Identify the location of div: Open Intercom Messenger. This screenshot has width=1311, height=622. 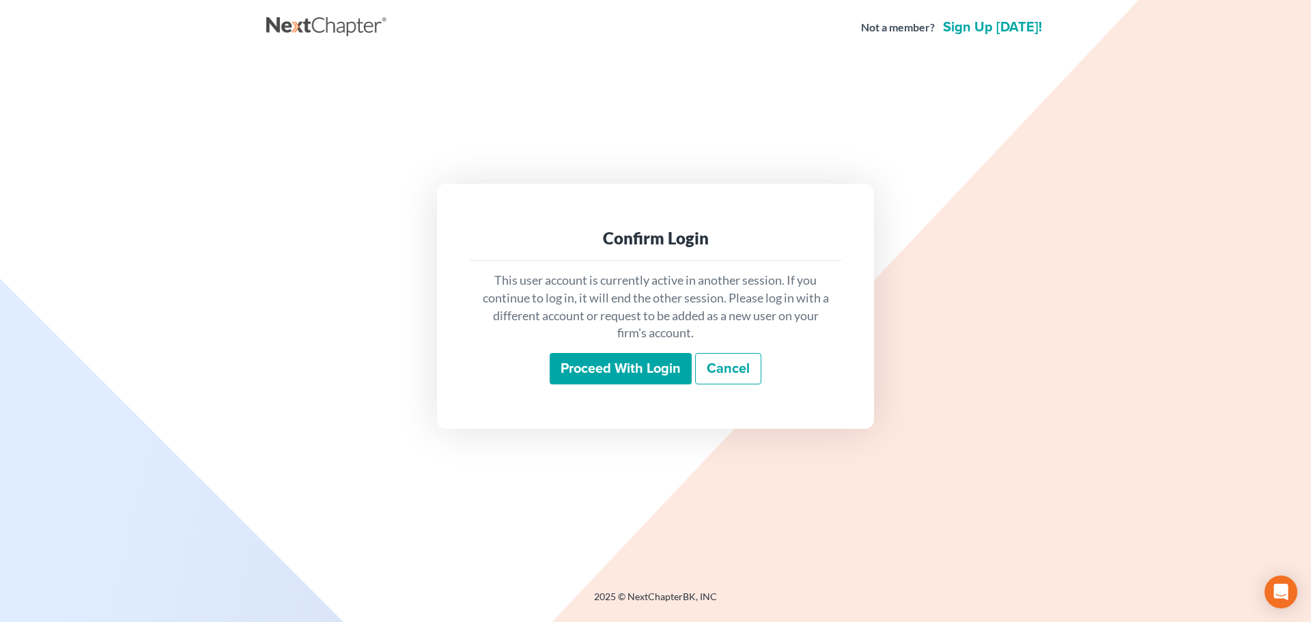
(1281, 592).